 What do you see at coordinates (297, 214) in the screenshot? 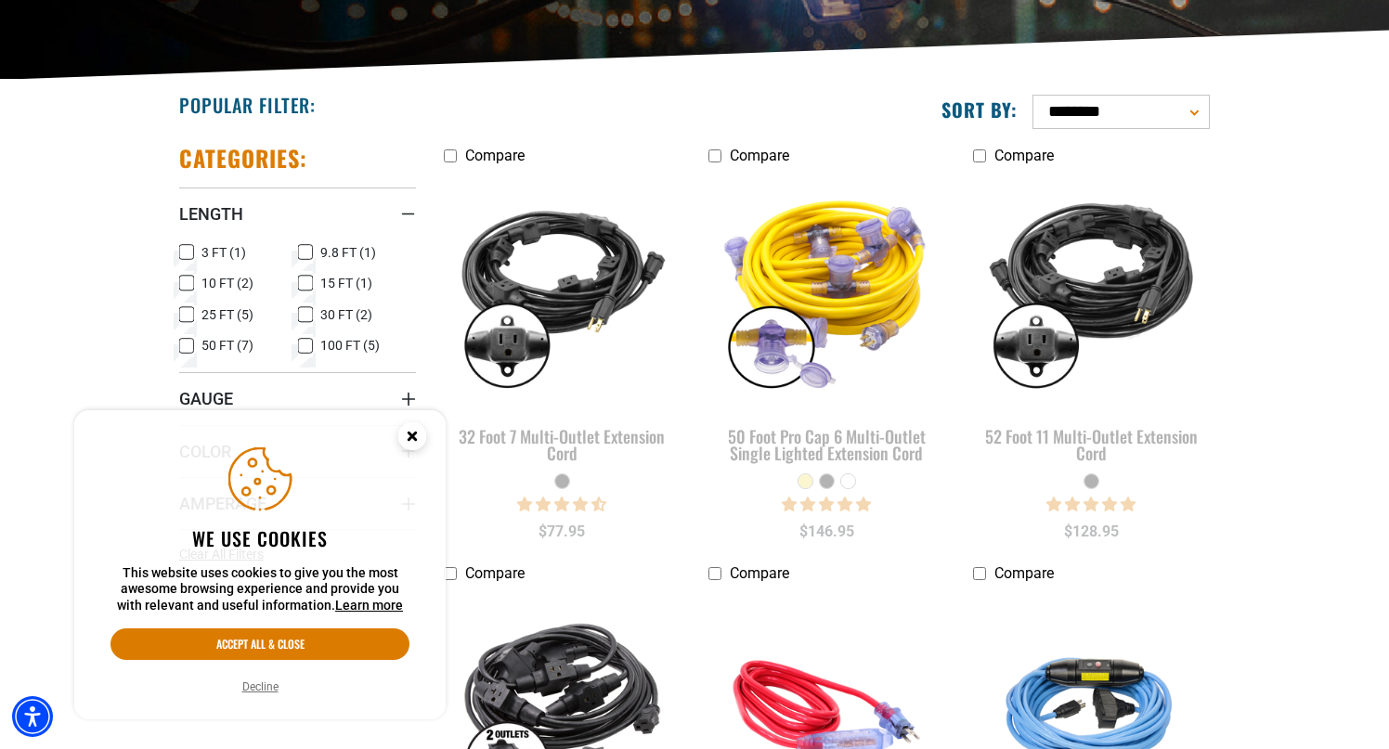
I see `summary: Length` at bounding box center [297, 214].